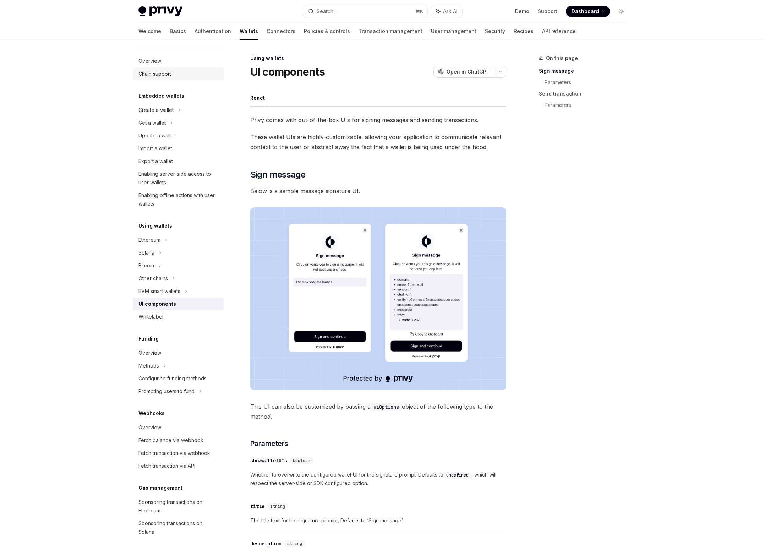 This screenshot has width=765, height=549. Describe the element at coordinates (179, 178) in the screenshot. I see `div: Enabling server-side access to user wallets` at that location.